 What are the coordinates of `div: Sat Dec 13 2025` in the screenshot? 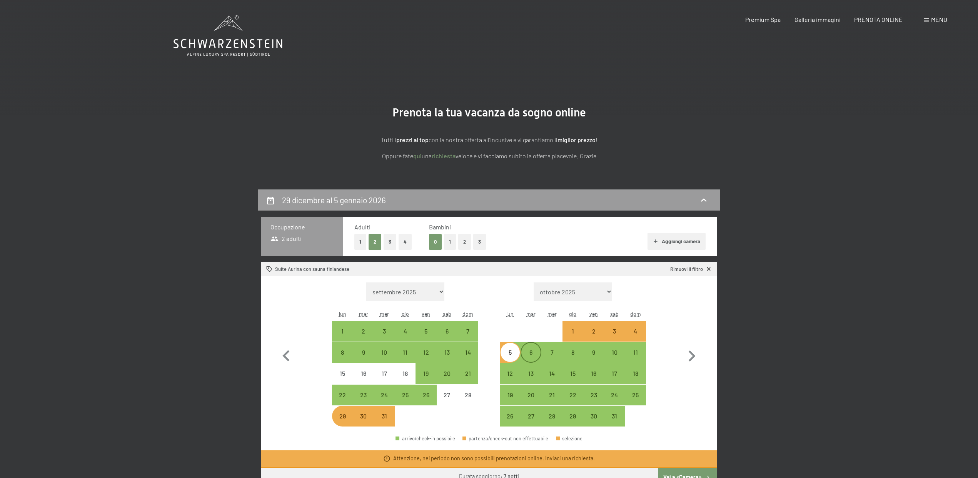 It's located at (447, 353).